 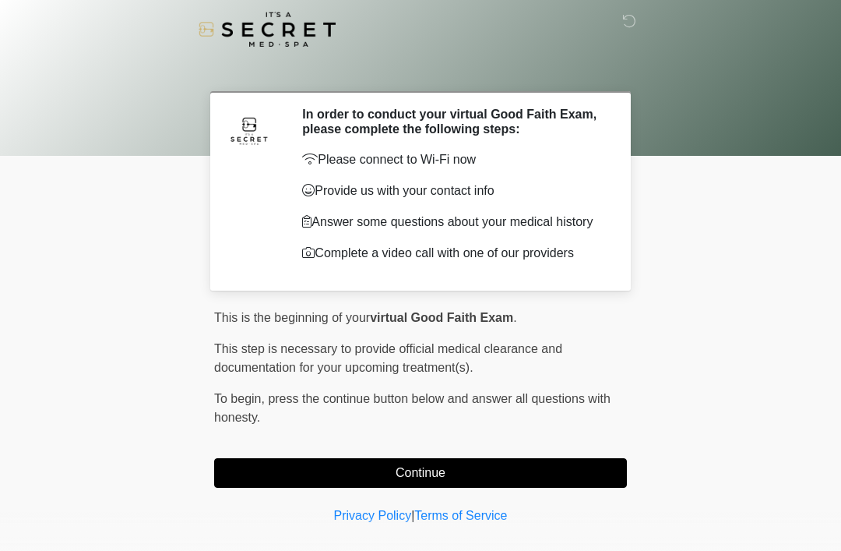 I want to click on span: press the continue button below and answer all questions with honesty., so click(x=412, y=407).